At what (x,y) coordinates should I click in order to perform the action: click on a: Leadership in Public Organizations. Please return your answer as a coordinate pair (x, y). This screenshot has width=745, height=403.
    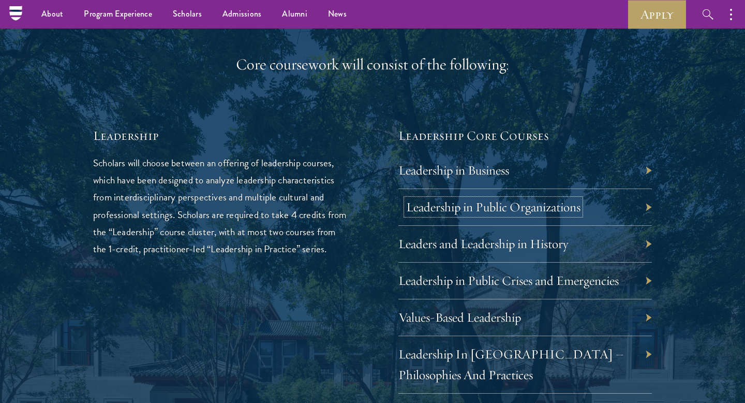
    Looking at the image, I should click on (493, 207).